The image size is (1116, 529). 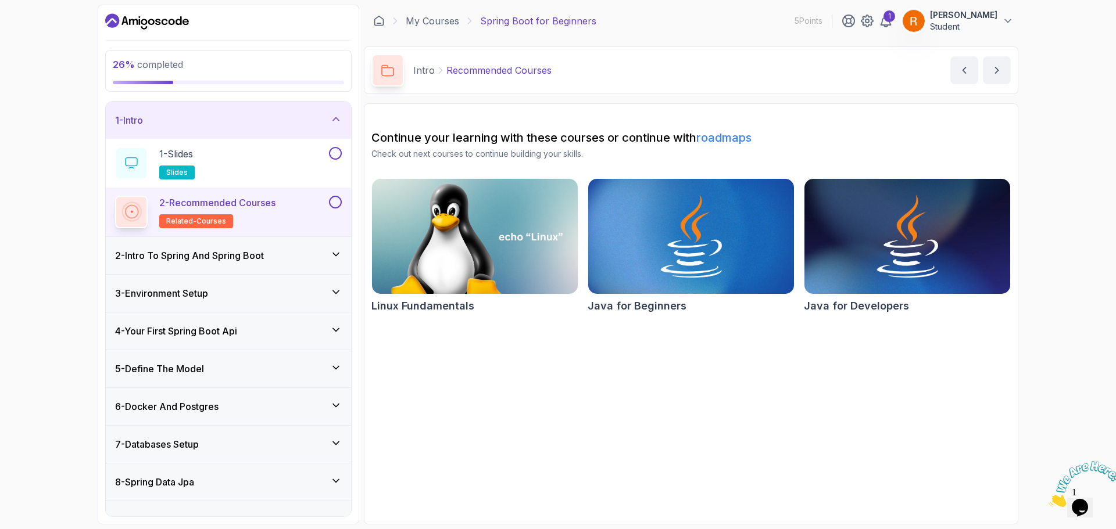 I want to click on img: Java for Developers card, so click(x=907, y=237).